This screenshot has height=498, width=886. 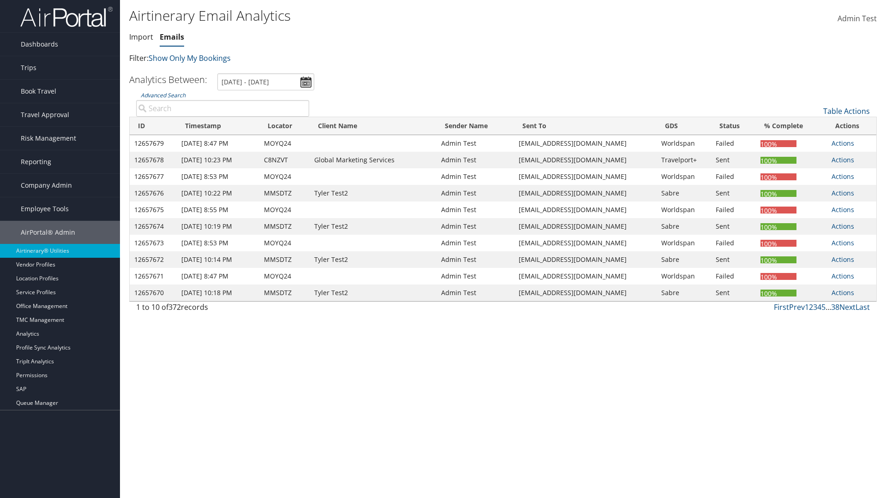 I want to click on th: Sender Name: activate to sort column ascending, so click(x=475, y=126).